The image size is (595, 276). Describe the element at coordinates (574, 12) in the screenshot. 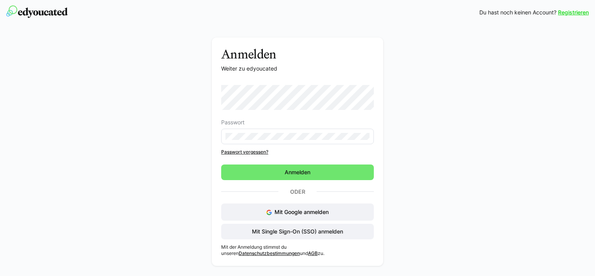

I see `a: Registrieren` at that location.